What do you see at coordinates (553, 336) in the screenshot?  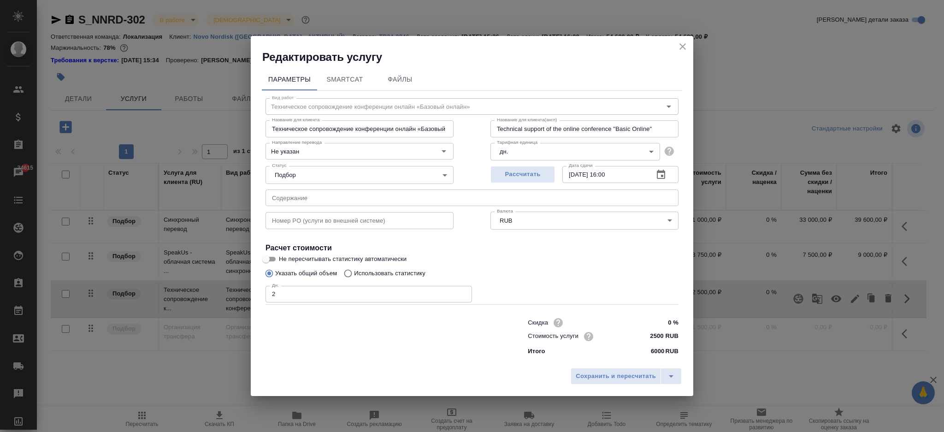 I see `p: Стоимость услуги` at bounding box center [553, 336].